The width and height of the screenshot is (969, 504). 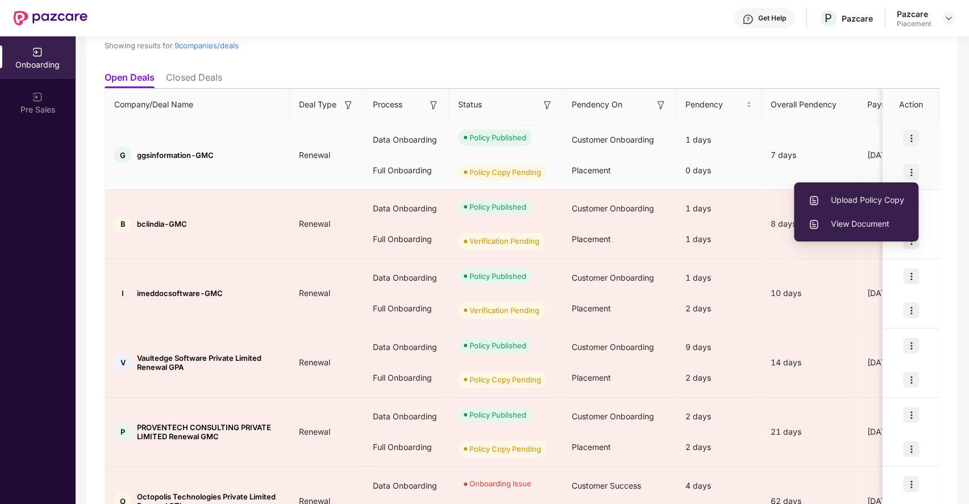 What do you see at coordinates (607, 485) in the screenshot?
I see `span: Customer Success` at bounding box center [607, 485].